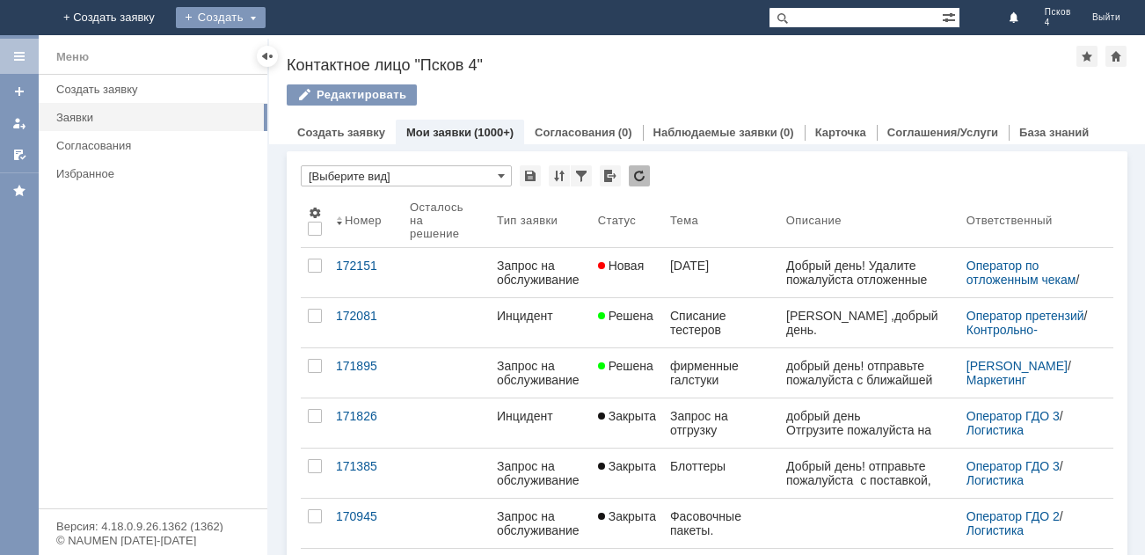 The image size is (1145, 555). What do you see at coordinates (366, 273) in the screenshot?
I see `a: 172151` at bounding box center [366, 273].